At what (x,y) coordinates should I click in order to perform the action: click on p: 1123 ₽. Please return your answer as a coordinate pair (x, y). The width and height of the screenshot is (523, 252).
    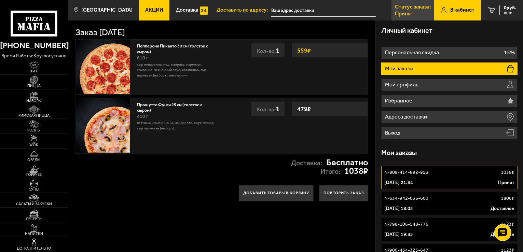
    Looking at the image, I should click on (508, 225).